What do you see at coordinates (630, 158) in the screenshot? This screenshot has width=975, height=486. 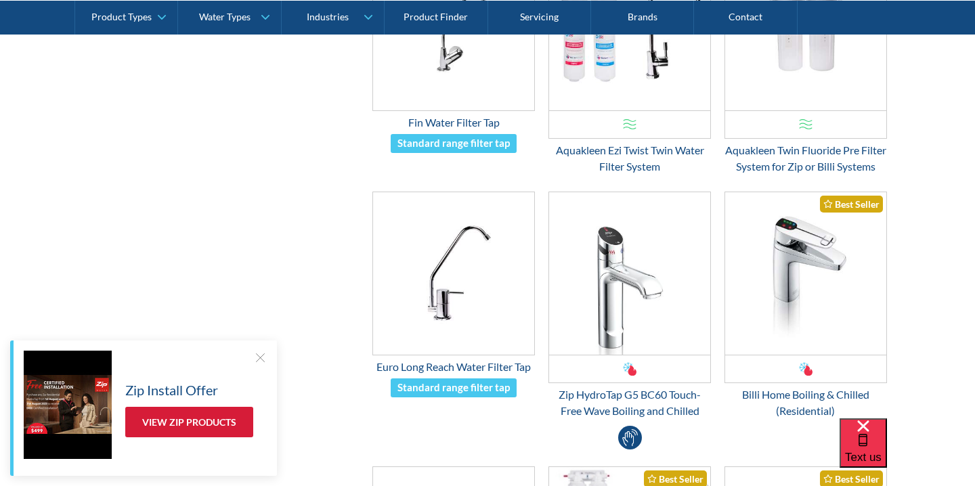 I see `div: Aquakleen Ezi Twist Twin Water Filter System` at bounding box center [630, 158].